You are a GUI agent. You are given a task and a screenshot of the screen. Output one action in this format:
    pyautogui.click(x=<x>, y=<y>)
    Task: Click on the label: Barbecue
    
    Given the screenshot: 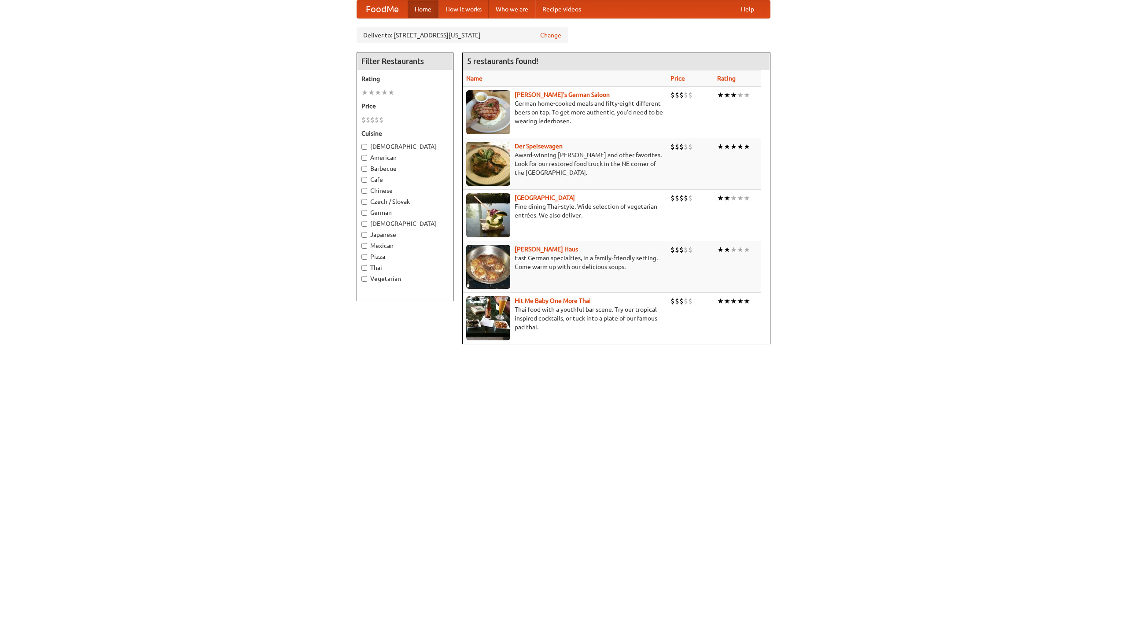 What is the action you would take?
    pyautogui.click(x=405, y=169)
    